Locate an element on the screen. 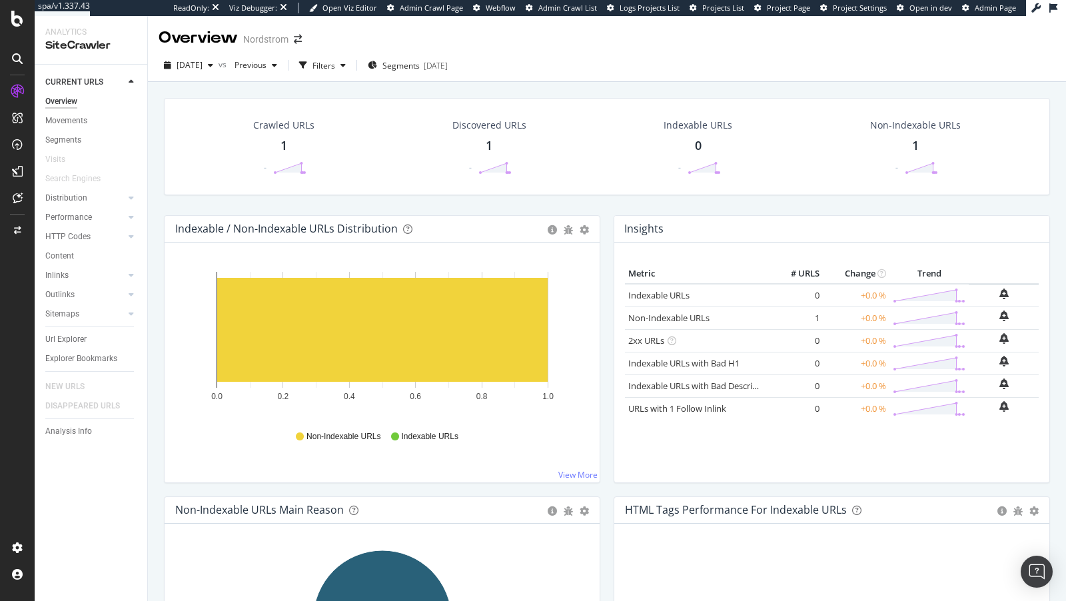 Image resolution: width=1066 pixels, height=601 pixels. div: Search Engines is located at coordinates (73, 178).